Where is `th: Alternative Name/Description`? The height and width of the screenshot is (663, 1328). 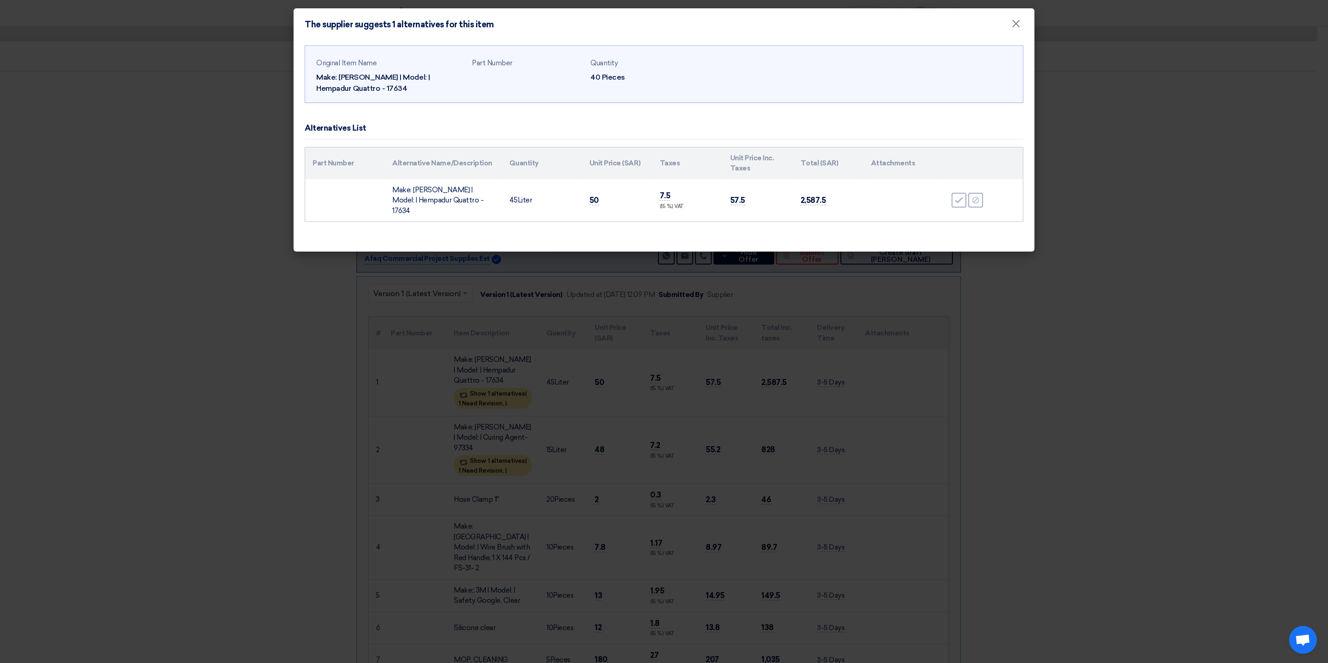 th: Alternative Name/Description is located at coordinates (443, 163).